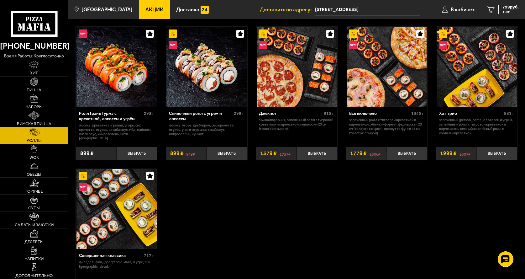 The width and height of the screenshot is (525, 279). Describe the element at coordinates (358, 153) in the screenshot. I see `span: 1779 ₽` at that location.